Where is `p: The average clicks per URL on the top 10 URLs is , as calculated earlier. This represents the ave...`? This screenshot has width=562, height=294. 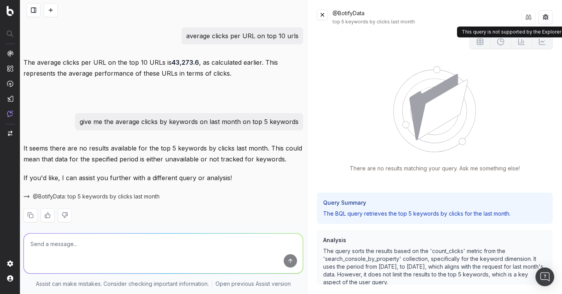 p: The average clicks per URL on the top 10 URLs is , as calculated earlier. This represents the ave... is located at coordinates (163, 68).